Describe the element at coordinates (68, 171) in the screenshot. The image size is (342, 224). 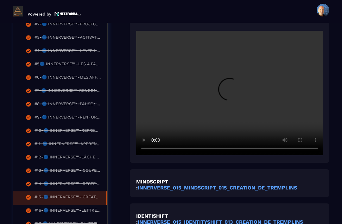
I see `div: #13-🔵 INNERVERSE™- COUPER LES SACS DE SABLE` at that location.